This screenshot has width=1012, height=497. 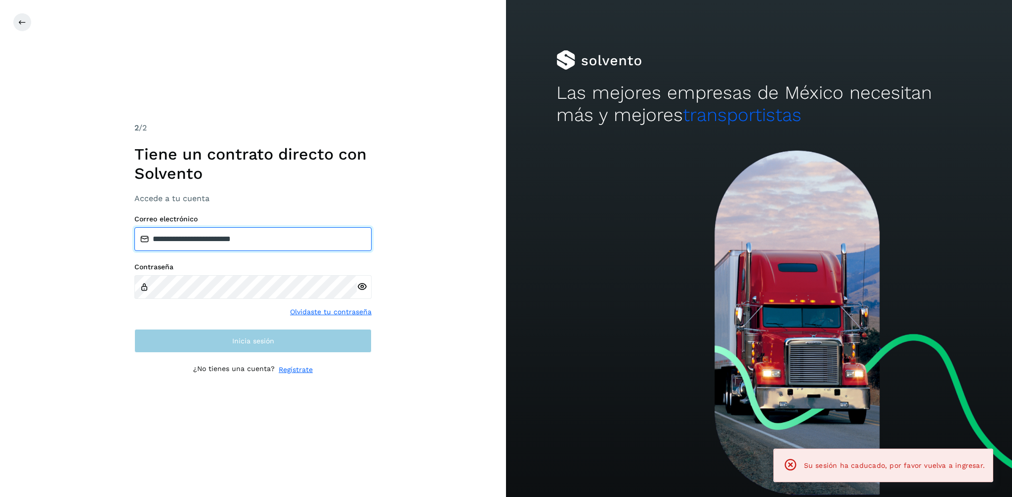 What do you see at coordinates (253, 128) in the screenshot?
I see `div: /2` at bounding box center [253, 128].